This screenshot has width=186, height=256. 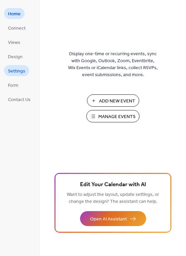 I want to click on span: Add New Event, so click(x=117, y=101).